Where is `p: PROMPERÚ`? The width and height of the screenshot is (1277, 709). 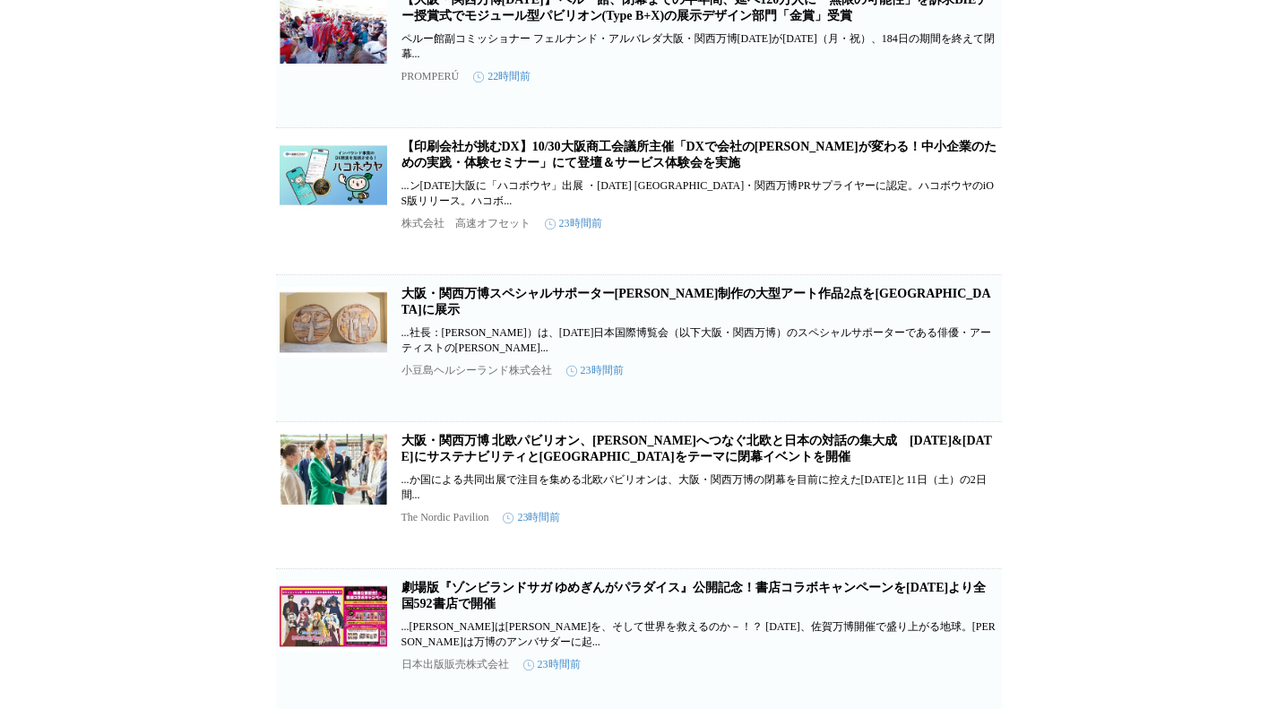
p: PROMPERÚ is located at coordinates (430, 76).